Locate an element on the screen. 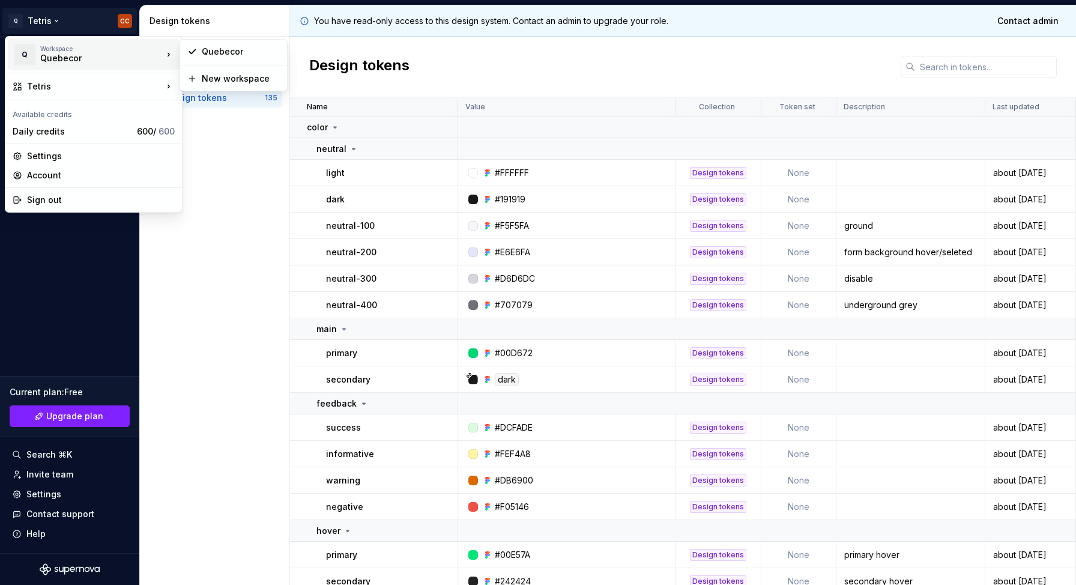 The height and width of the screenshot is (585, 1076). div: Account is located at coordinates (101, 175).